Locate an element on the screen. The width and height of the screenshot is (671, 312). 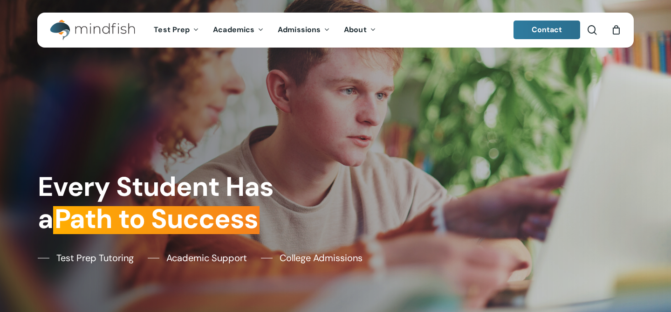
a: Academics is located at coordinates (238, 30).